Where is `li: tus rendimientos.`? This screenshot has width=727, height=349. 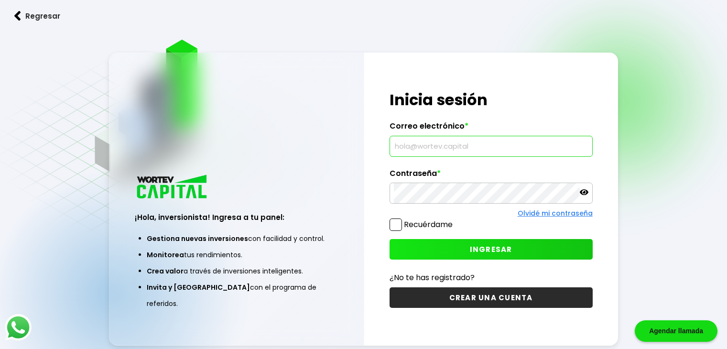
li: tus rendimientos. is located at coordinates (236, 255).